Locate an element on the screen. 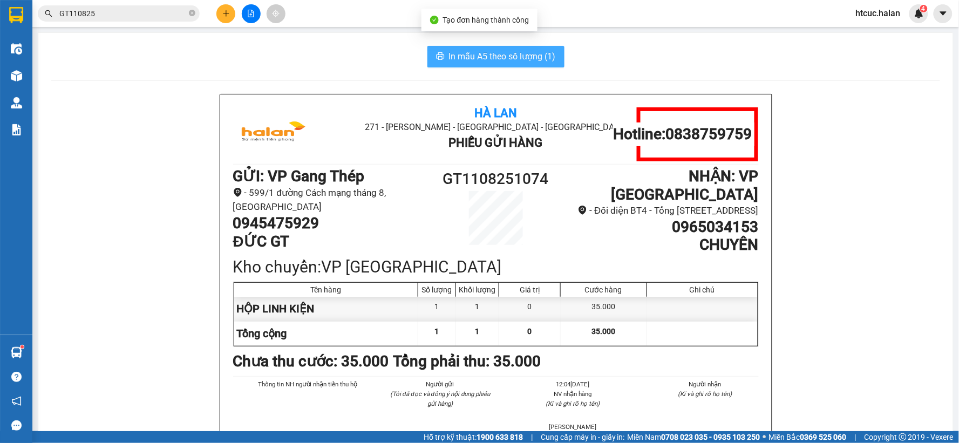 This screenshot has width=959, height=443. span: Hỗ trợ kỹ thuật: is located at coordinates (473, 437).